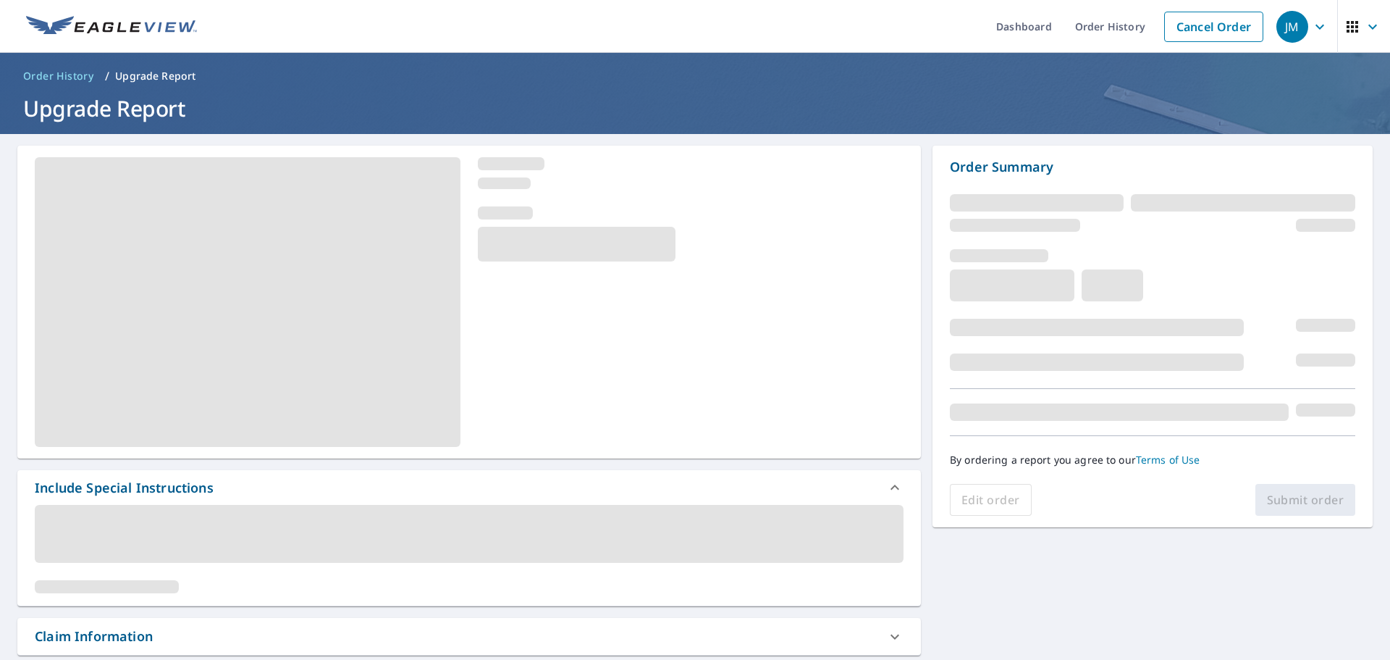  What do you see at coordinates (1214, 27) in the screenshot?
I see `a: Cancel Order` at bounding box center [1214, 27].